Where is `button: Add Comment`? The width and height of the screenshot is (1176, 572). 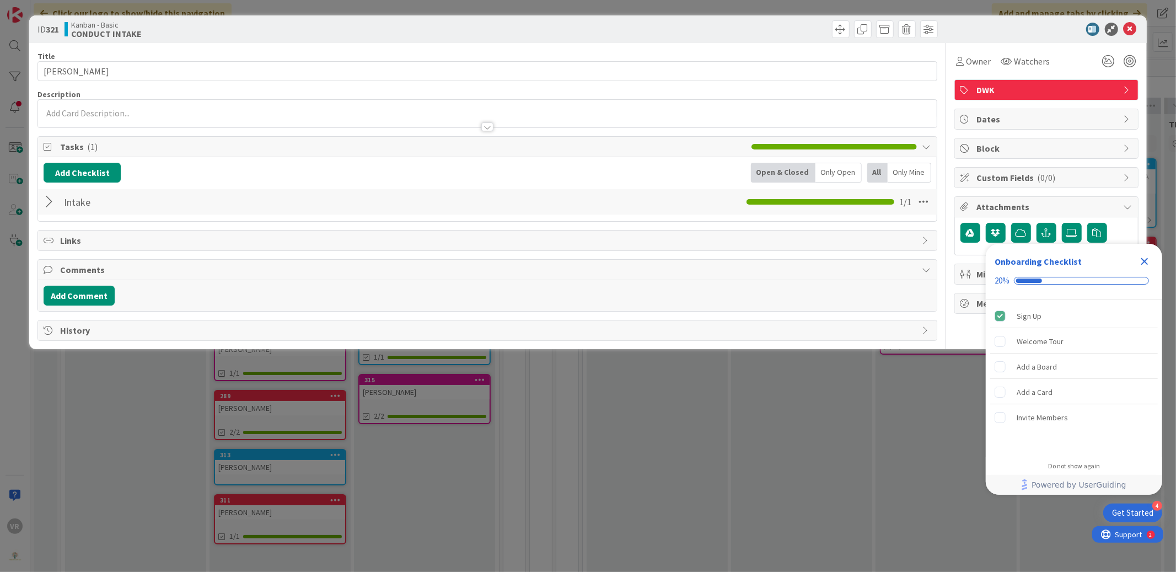
button: Add Comment is located at coordinates (79, 295).